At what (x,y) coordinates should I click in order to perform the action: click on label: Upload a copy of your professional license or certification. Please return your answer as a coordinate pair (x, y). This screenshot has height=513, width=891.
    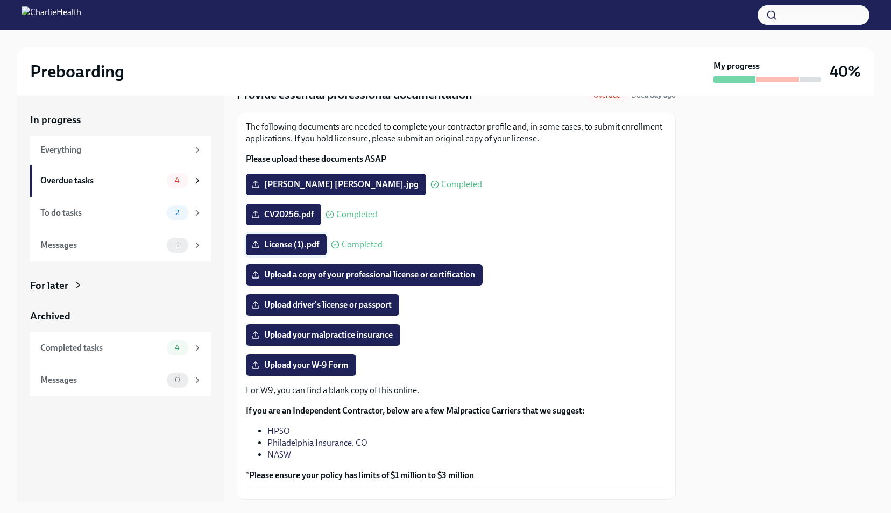
    Looking at the image, I should click on (364, 275).